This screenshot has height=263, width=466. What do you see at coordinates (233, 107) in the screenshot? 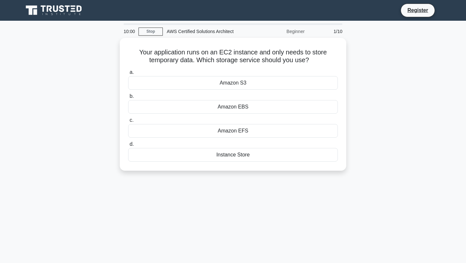
I see `div: Amazon EBS` at bounding box center [233, 107].